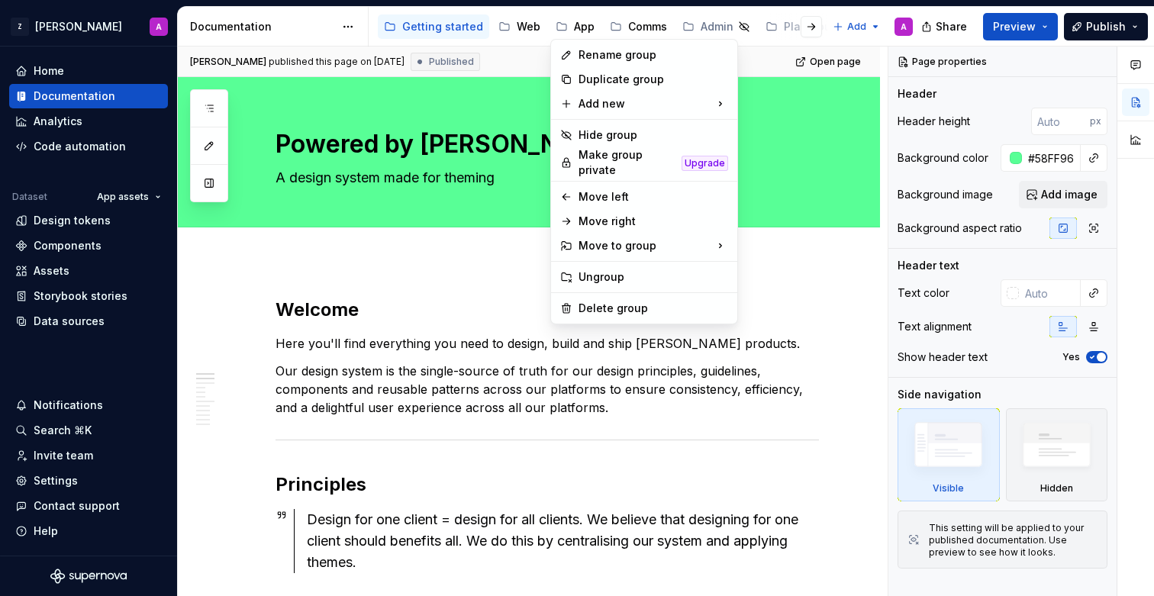 This screenshot has width=1154, height=596. Describe the element at coordinates (644, 104) in the screenshot. I see `div: Add new` at that location.